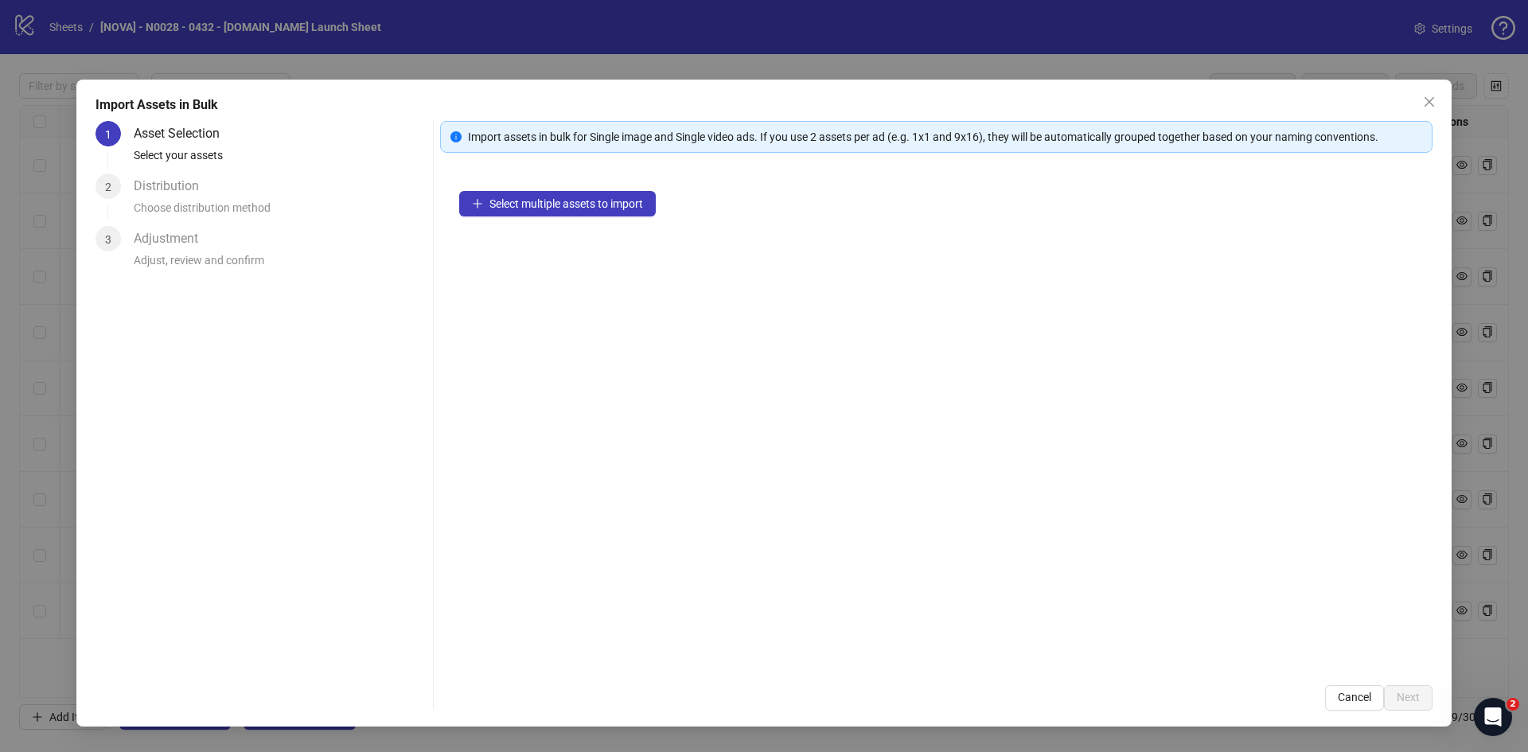  I want to click on span: 3, so click(108, 239).